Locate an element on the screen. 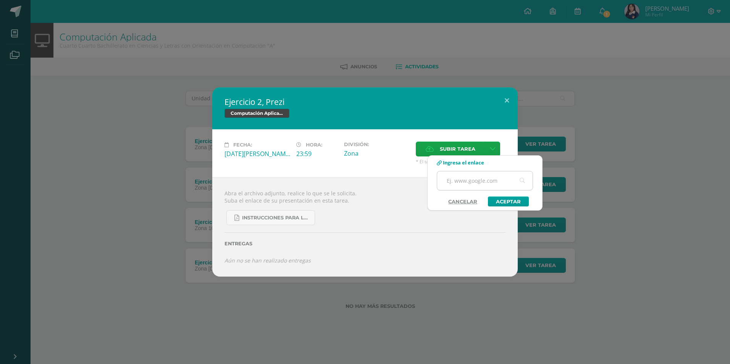  input: Ej. www.google.com is located at coordinates (485, 181).